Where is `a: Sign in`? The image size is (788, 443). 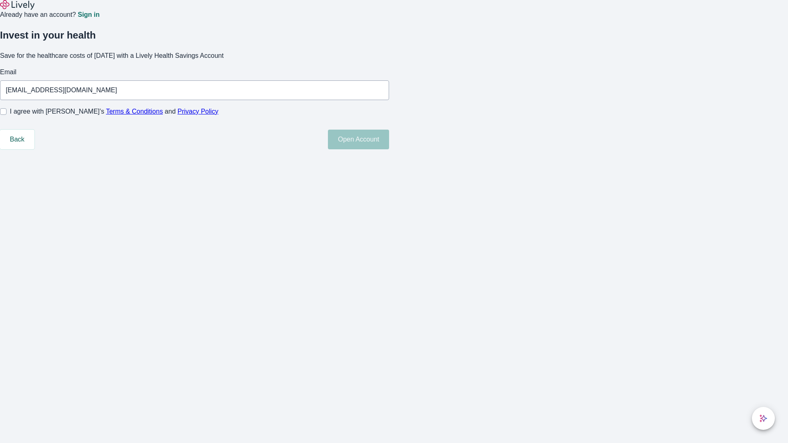 a: Sign in is located at coordinates (88, 15).